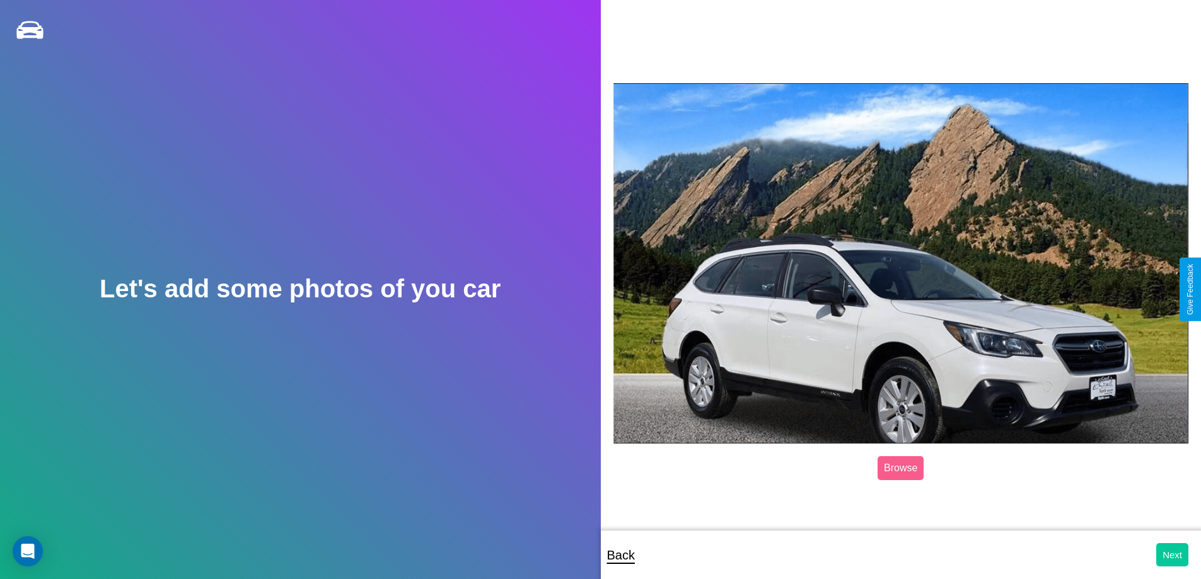 The width and height of the screenshot is (1201, 579). I want to click on p: Back, so click(621, 555).